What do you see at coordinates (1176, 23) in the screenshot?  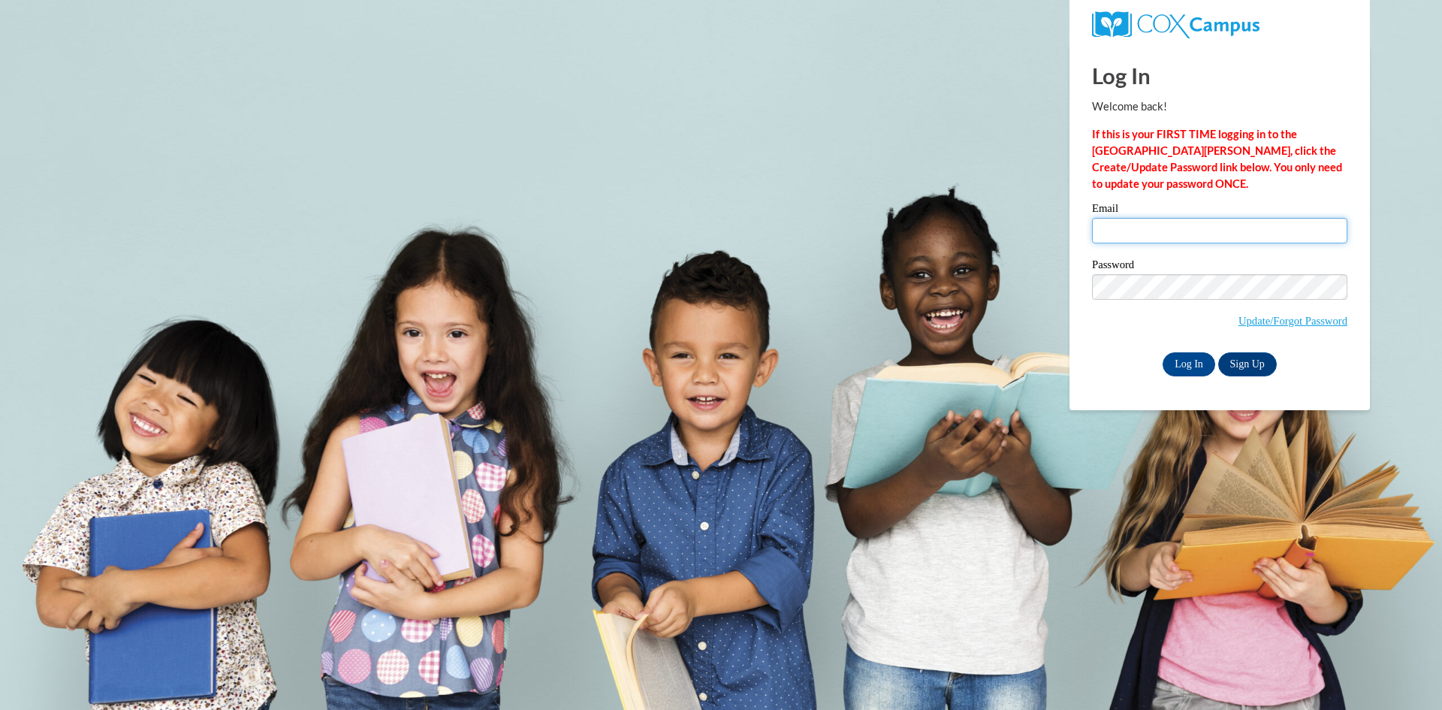 I see `a: COX Campus` at bounding box center [1176, 23].